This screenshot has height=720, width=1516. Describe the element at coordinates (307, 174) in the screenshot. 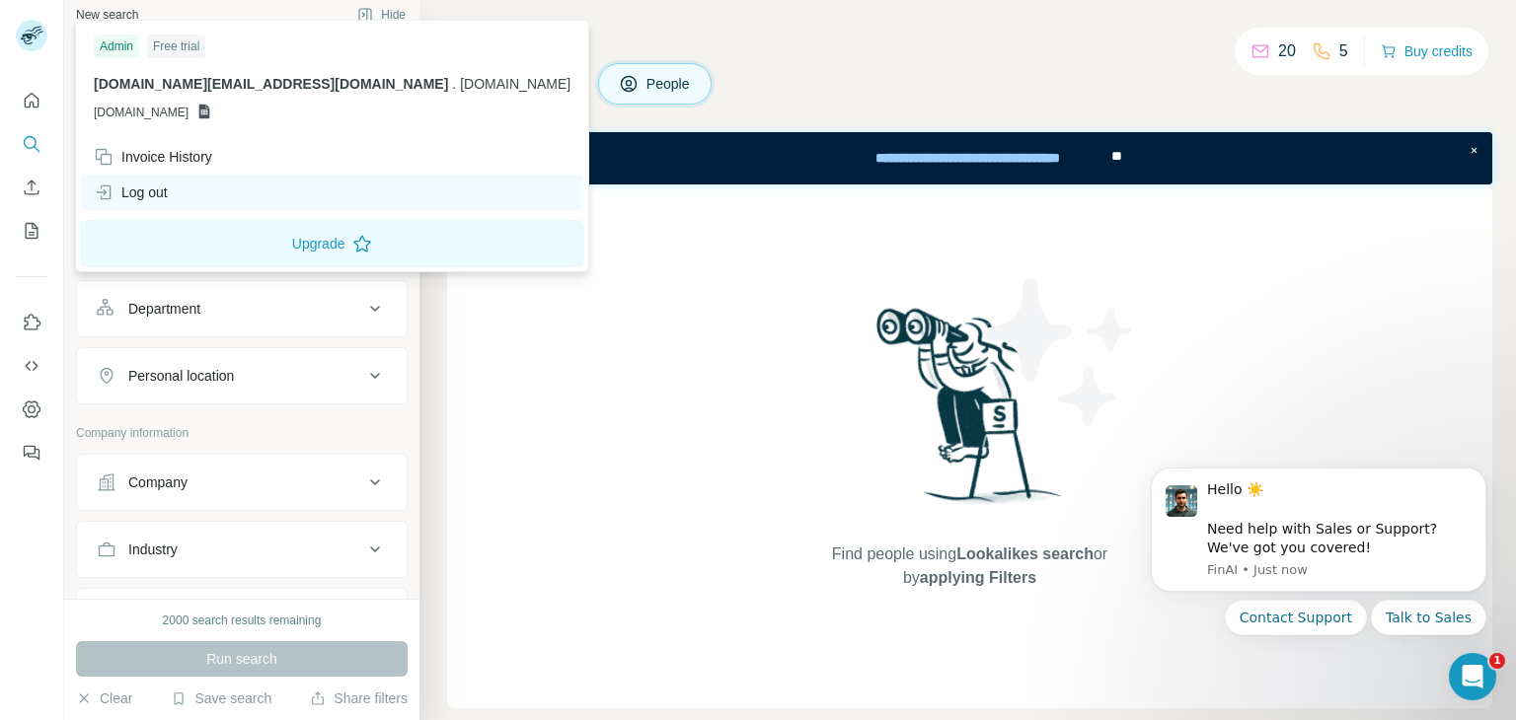

I see `button: Quick reply: Talk to Sales` at that location.